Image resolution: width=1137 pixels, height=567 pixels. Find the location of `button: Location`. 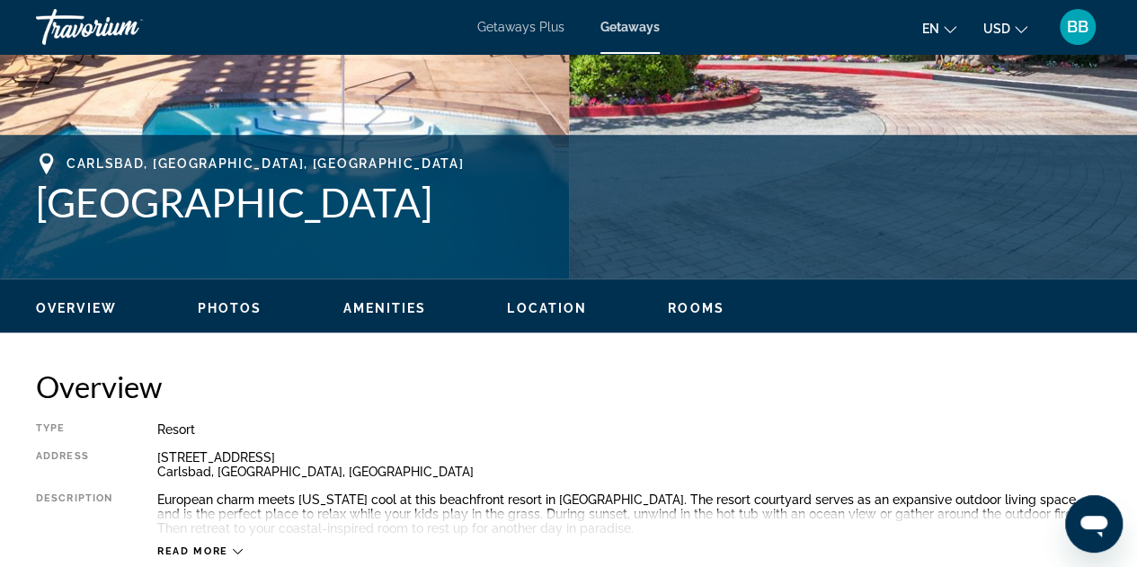

button: Location is located at coordinates (546, 308).